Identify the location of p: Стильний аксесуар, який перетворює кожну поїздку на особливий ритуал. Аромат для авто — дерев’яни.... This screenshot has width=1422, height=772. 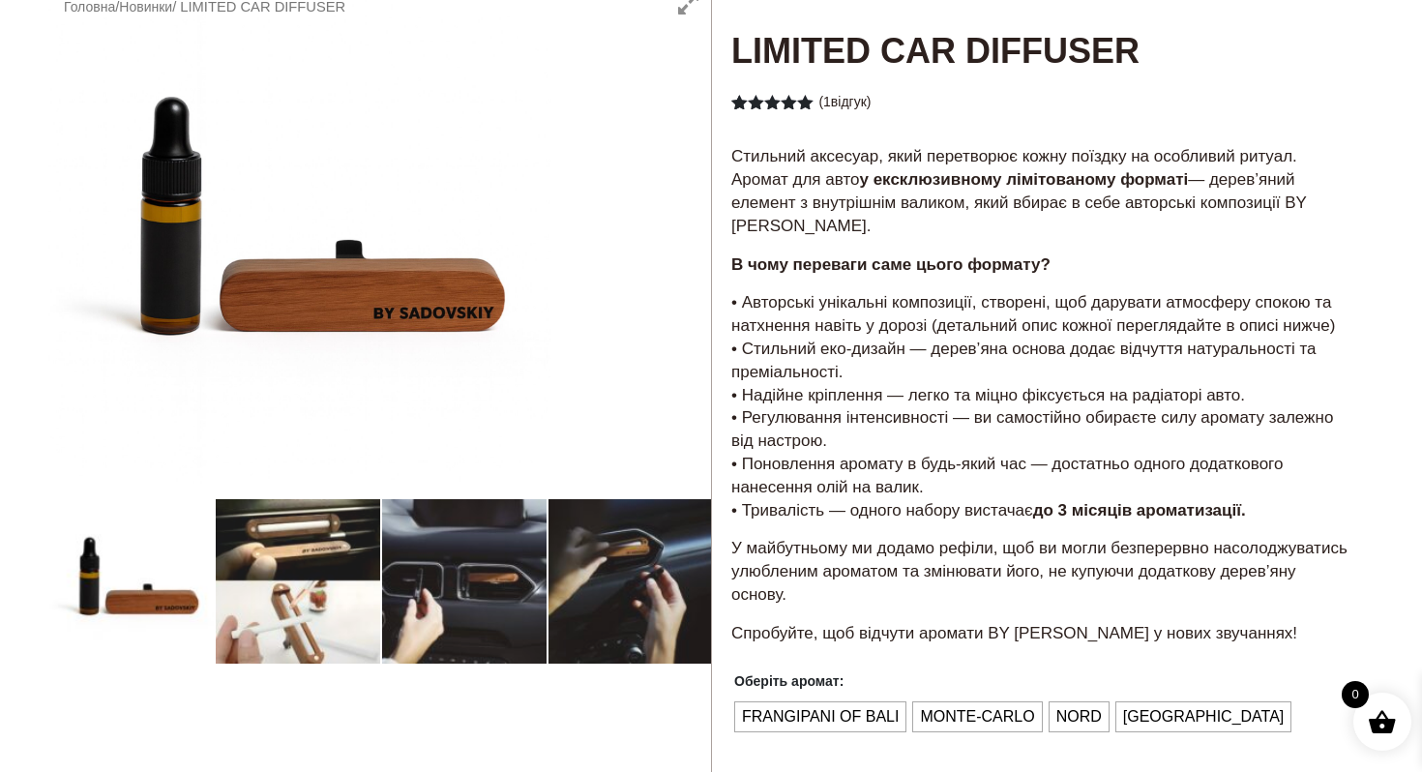
(1043, 191).